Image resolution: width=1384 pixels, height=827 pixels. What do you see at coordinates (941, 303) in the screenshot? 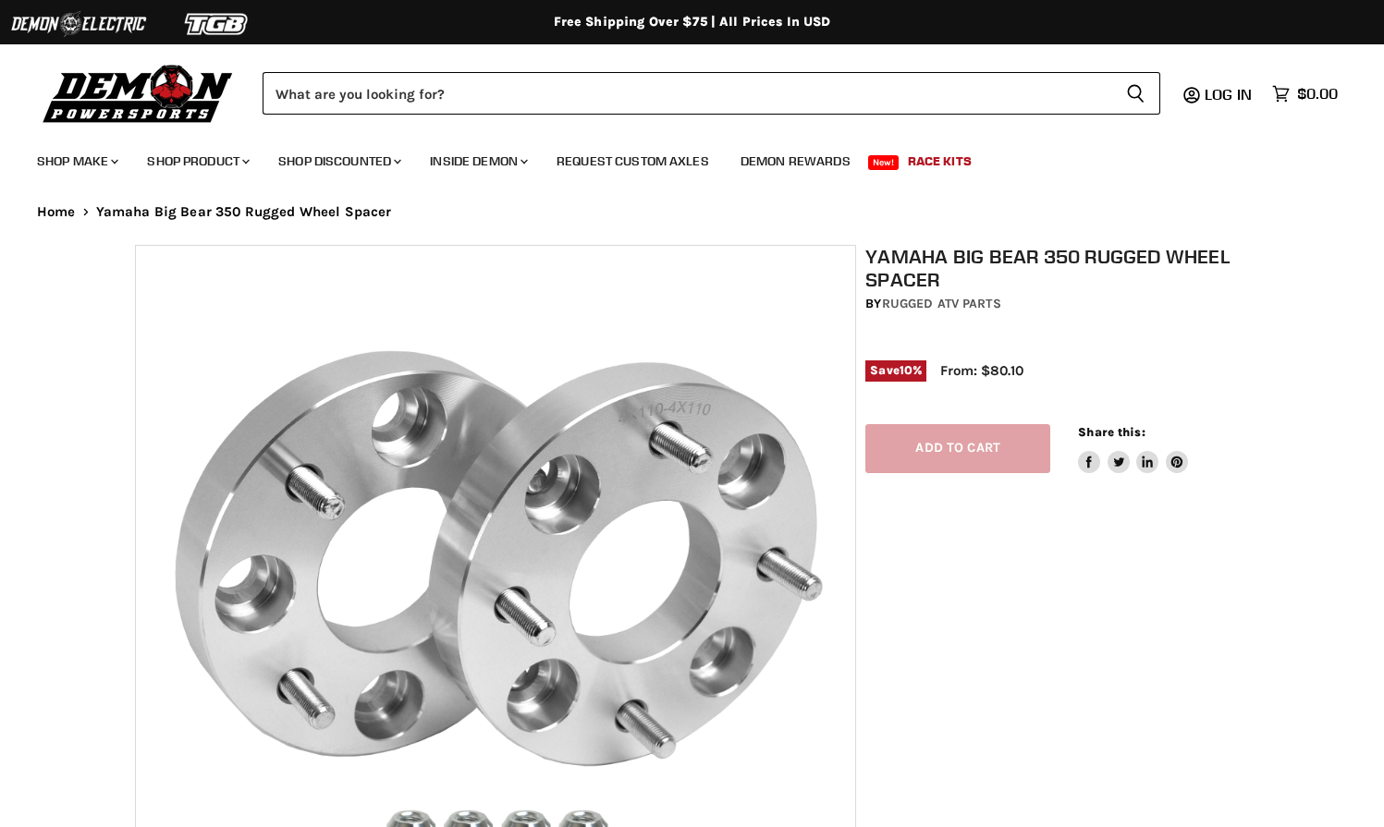
I see `a: Rugged ATV Parts` at bounding box center [941, 303].